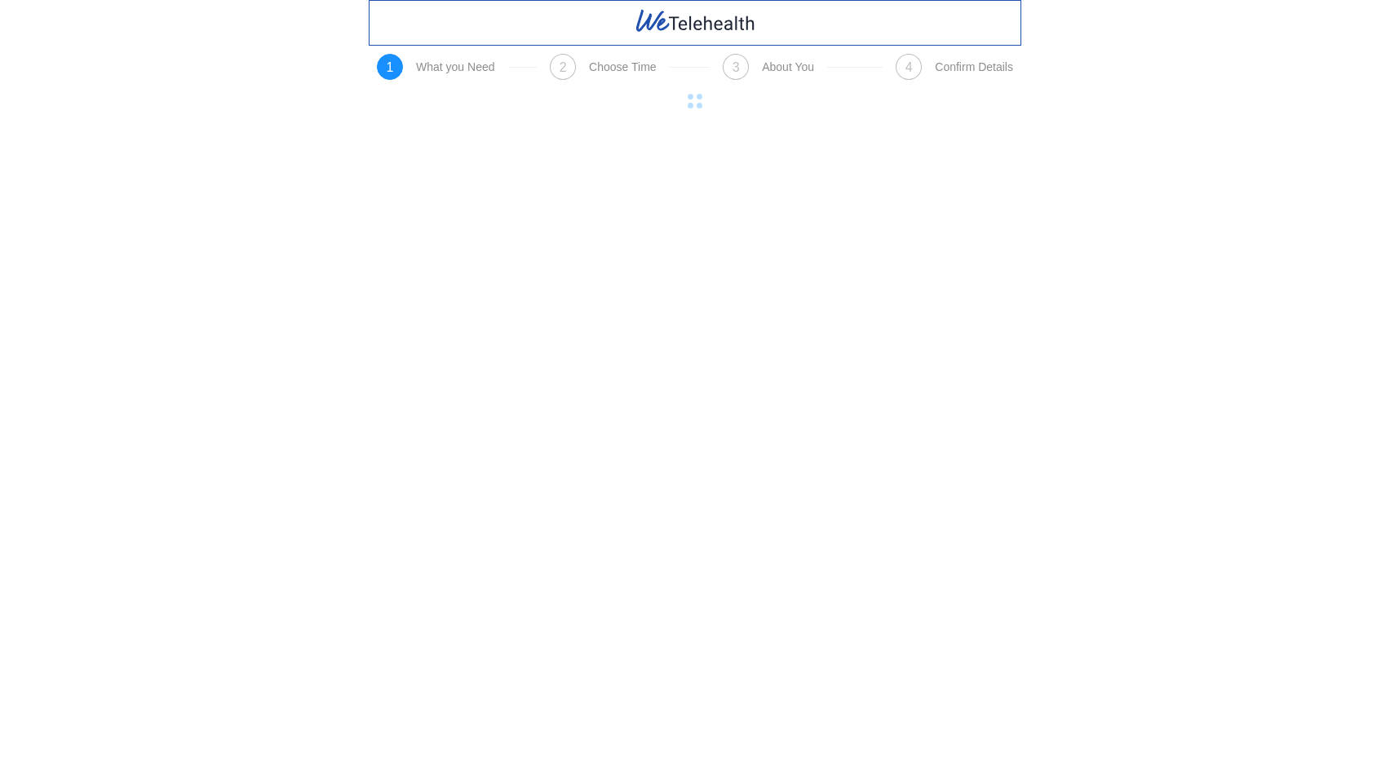 Image resolution: width=1390 pixels, height=769 pixels. I want to click on div: Confirm Details, so click(974, 67).